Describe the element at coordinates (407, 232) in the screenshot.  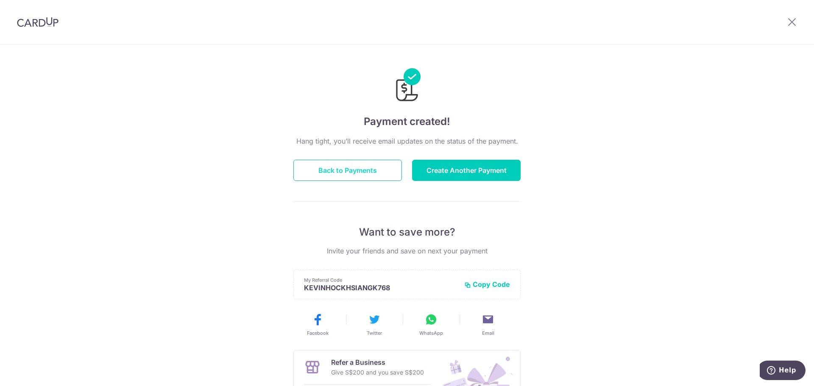
I see `p: Want to save more?` at that location.